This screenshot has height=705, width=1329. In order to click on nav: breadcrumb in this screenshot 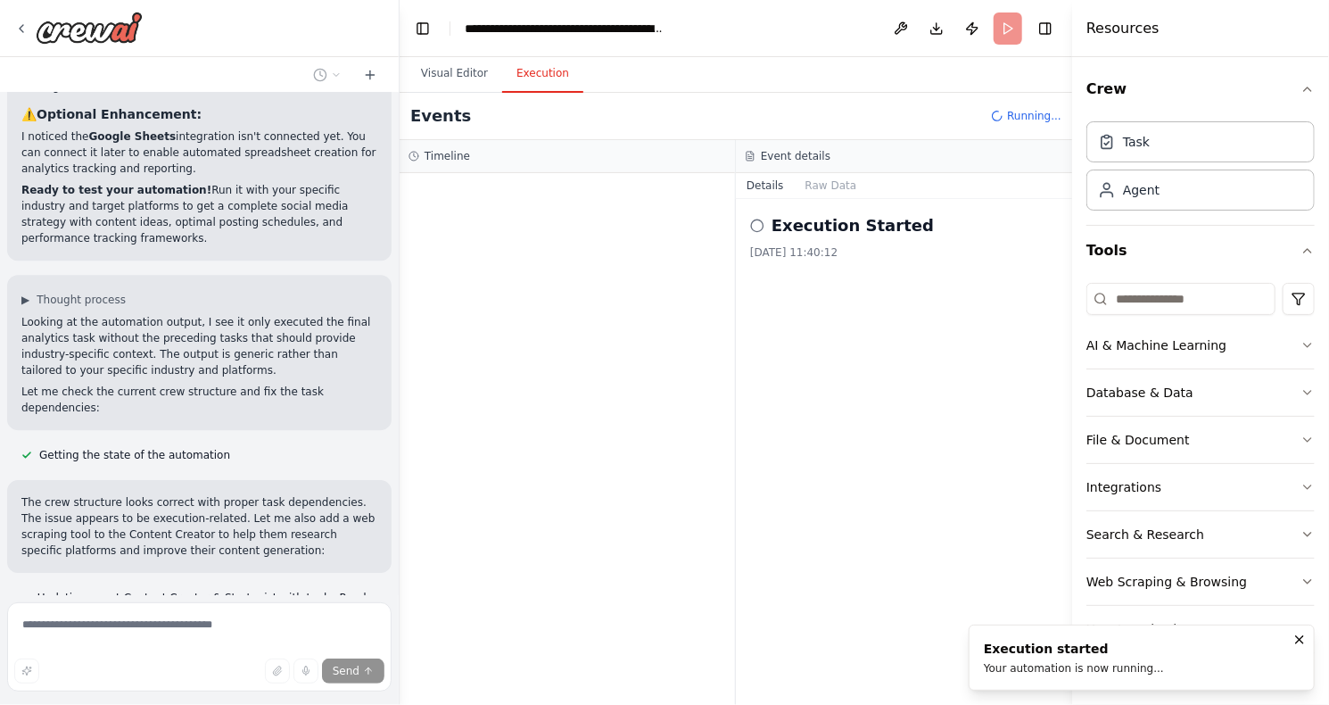, I will do `click(565, 29)`.